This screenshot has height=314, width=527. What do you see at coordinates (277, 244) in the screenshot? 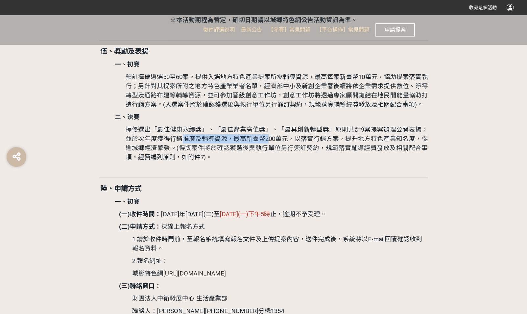
I see `span: 1.請於收件時間前，至報名系統填寫報名文件及上傳提案內容，送件完成後，系統將以E-mail回覆確認收到報名資料。` at bounding box center [277, 244].